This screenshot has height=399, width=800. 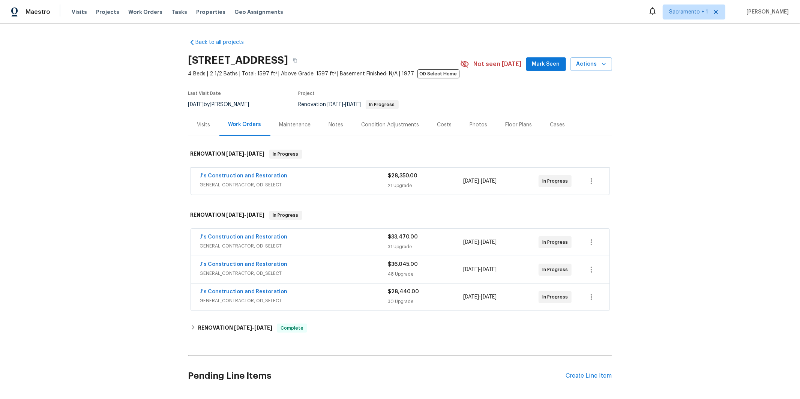 What do you see at coordinates (259, 12) in the screenshot?
I see `span: Geo Assignments` at bounding box center [259, 12].